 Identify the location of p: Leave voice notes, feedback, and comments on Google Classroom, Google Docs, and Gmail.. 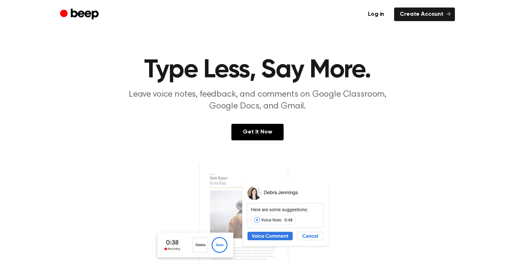
(258, 101).